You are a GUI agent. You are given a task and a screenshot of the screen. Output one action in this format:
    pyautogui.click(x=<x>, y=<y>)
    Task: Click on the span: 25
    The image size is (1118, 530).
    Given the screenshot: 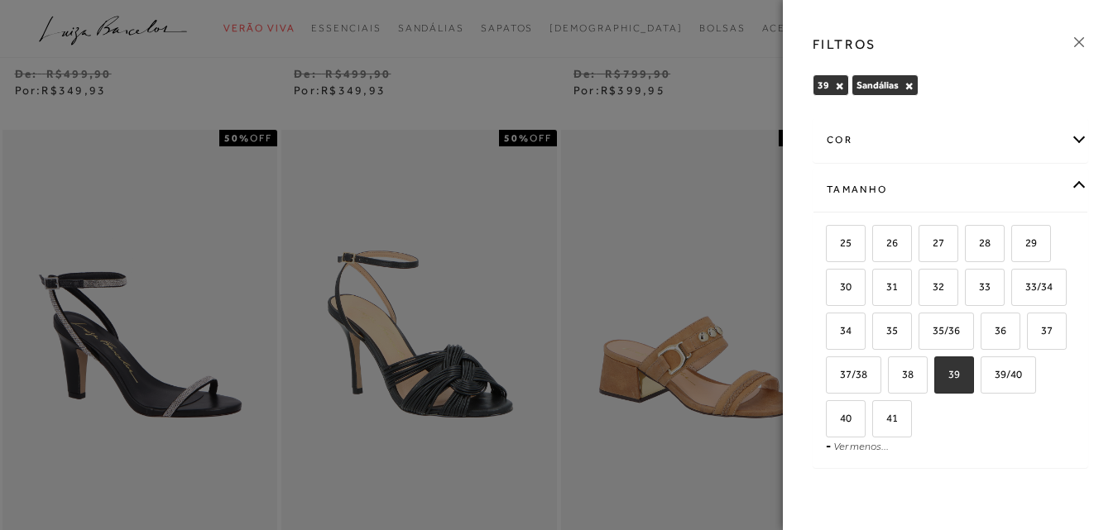 What is the action you would take?
    pyautogui.click(x=839, y=242)
    